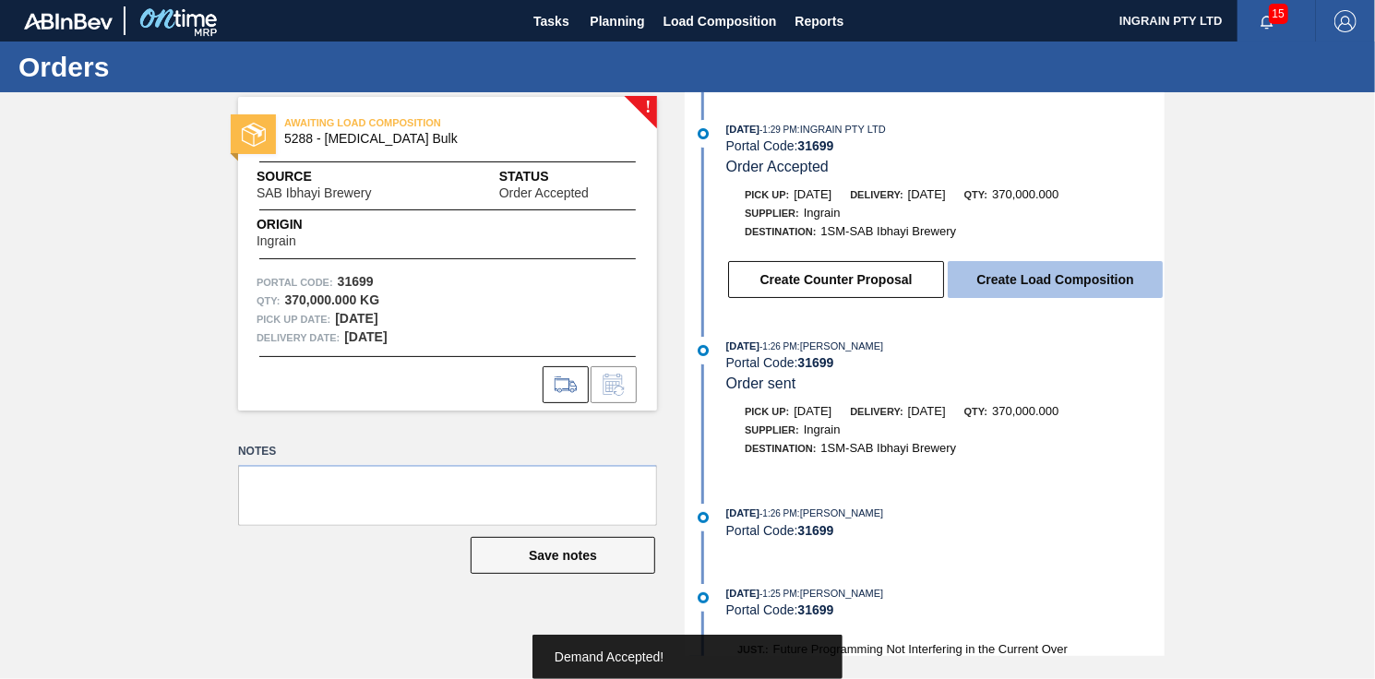  What do you see at coordinates (609, 657) in the screenshot?
I see `span: Demand Accepted!` at bounding box center [609, 657].